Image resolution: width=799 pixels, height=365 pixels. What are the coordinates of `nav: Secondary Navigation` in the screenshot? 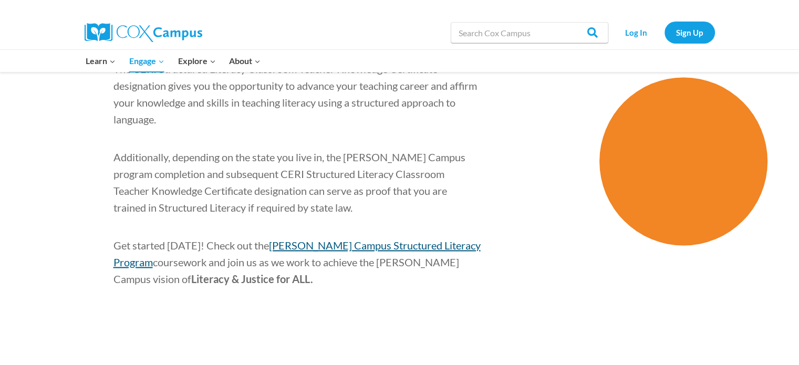 It's located at (664, 32).